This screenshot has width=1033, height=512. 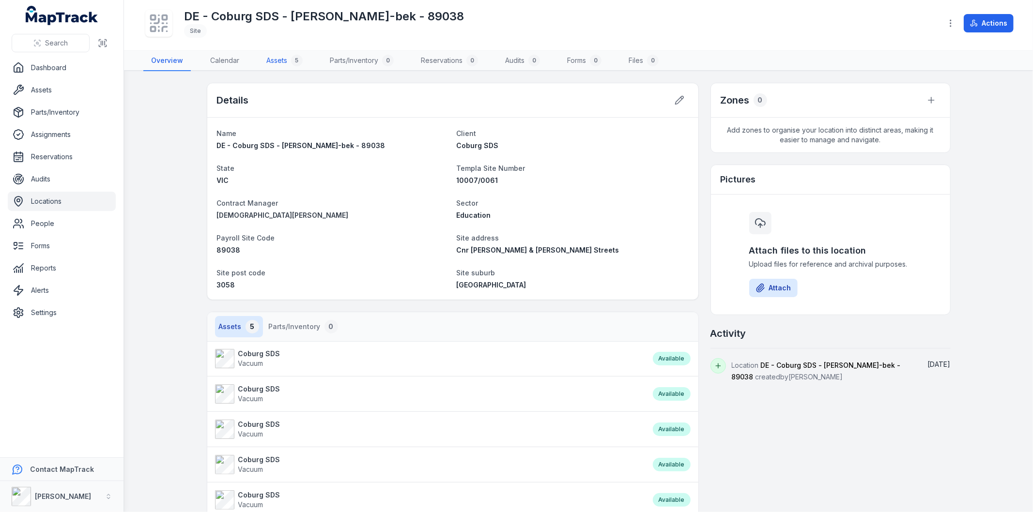 What do you see at coordinates (62, 469) in the screenshot?
I see `strong: Contact MapTrack` at bounding box center [62, 469].